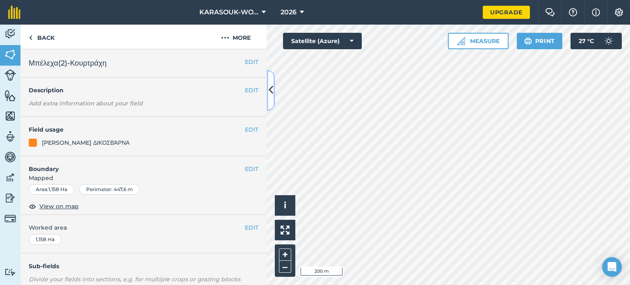 This screenshot has height=285, width=630. I want to click on img: svg+xml;base64,PHN2ZyB4bWxucz0iaHR0cDovL3d3dy53My5vcmcvMjAwMC9zdmciIHdpZHRoPSIxOCIgaGVpZ2h0PSIyNC..., so click(32, 206).